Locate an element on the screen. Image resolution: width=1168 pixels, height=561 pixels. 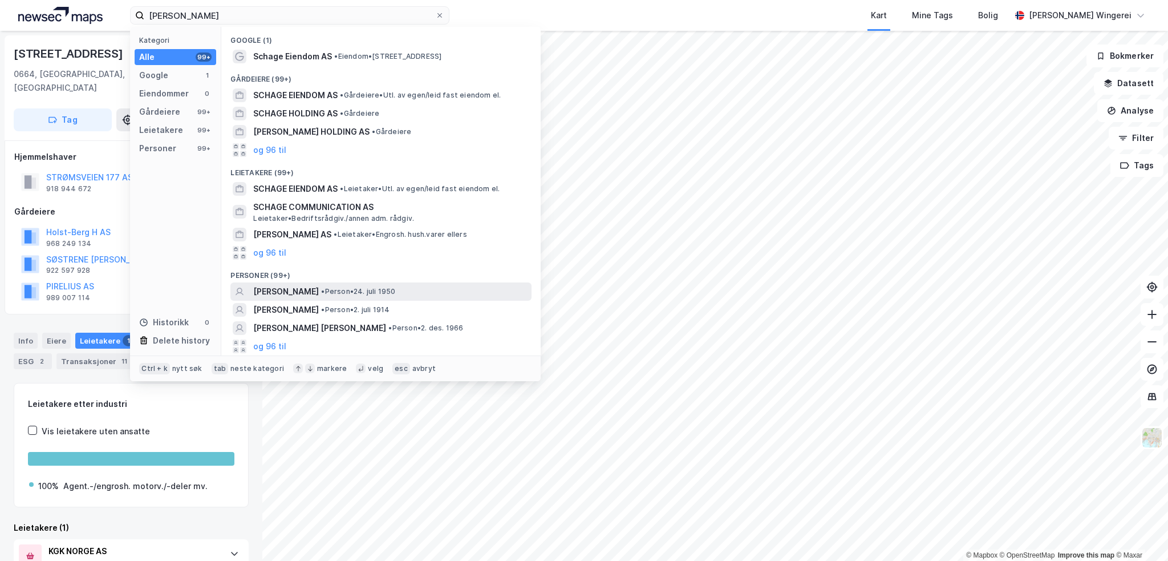
button: Datasett is located at coordinates (1128, 83).